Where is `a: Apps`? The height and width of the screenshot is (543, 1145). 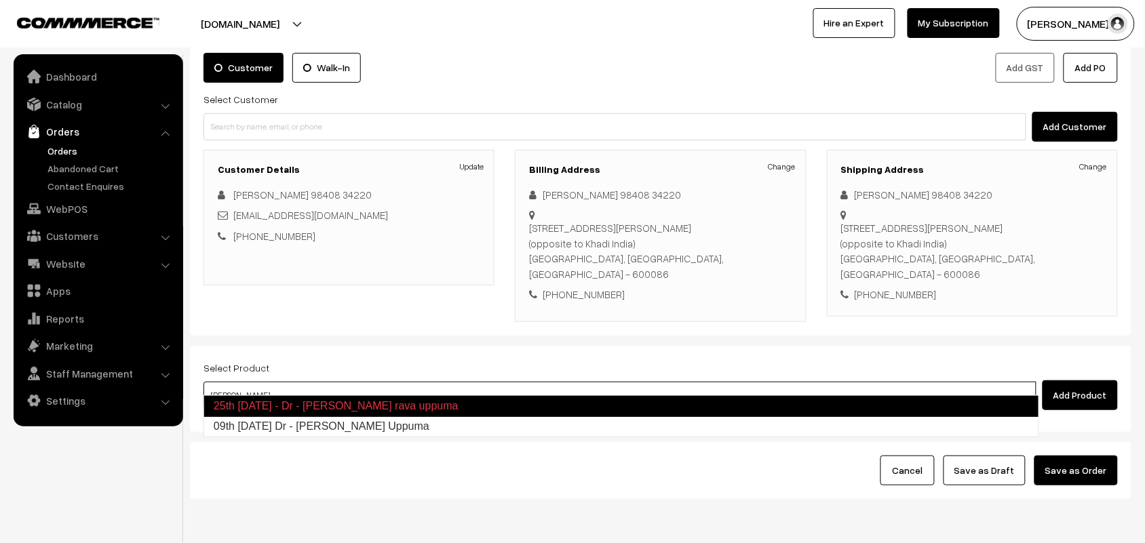
a: Apps is located at coordinates (98, 291).